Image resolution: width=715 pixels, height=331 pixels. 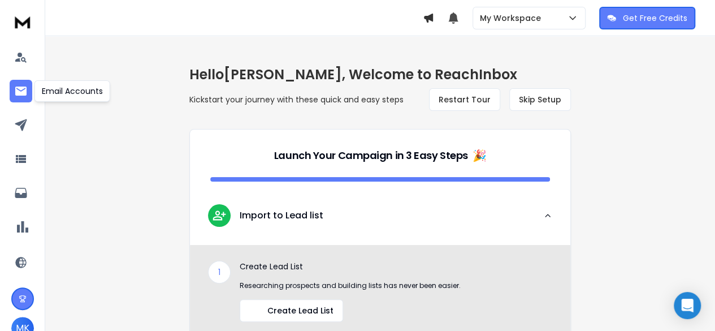 What do you see at coordinates (72, 91) in the screenshot?
I see `div: Email Accounts` at bounding box center [72, 91].